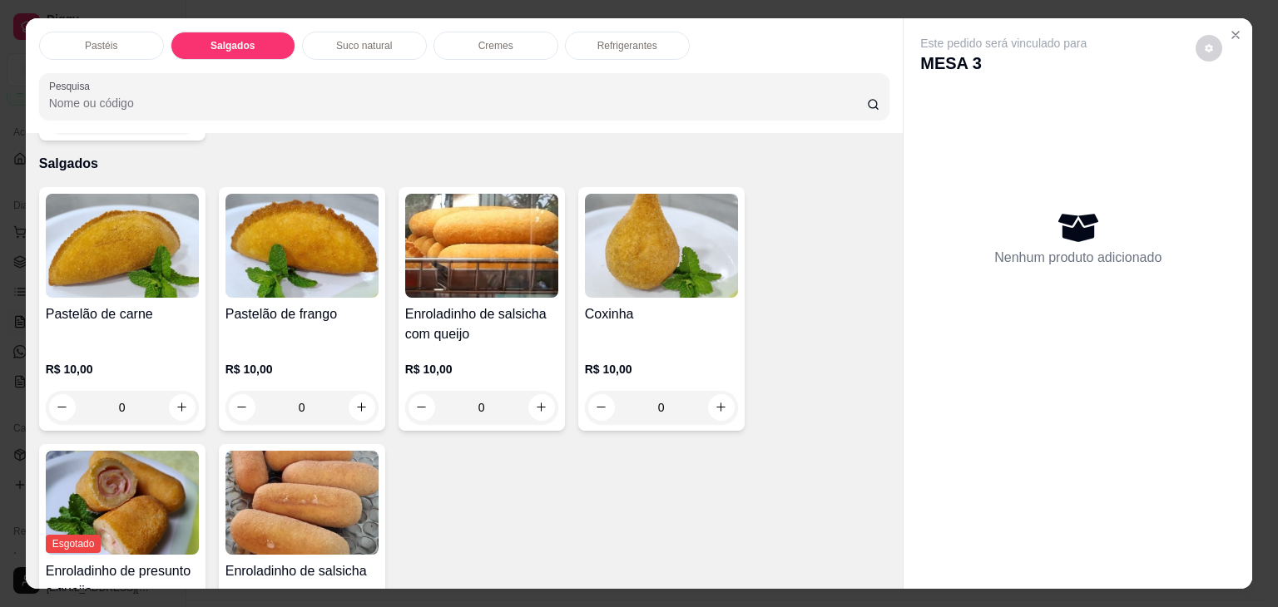 The image size is (1278, 607). I want to click on label: Pesquisa, so click(72, 86).